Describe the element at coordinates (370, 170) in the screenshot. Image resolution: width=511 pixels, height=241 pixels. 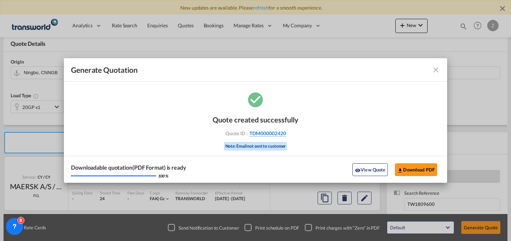
I see `button: icon-eyeView Quote` at that location.